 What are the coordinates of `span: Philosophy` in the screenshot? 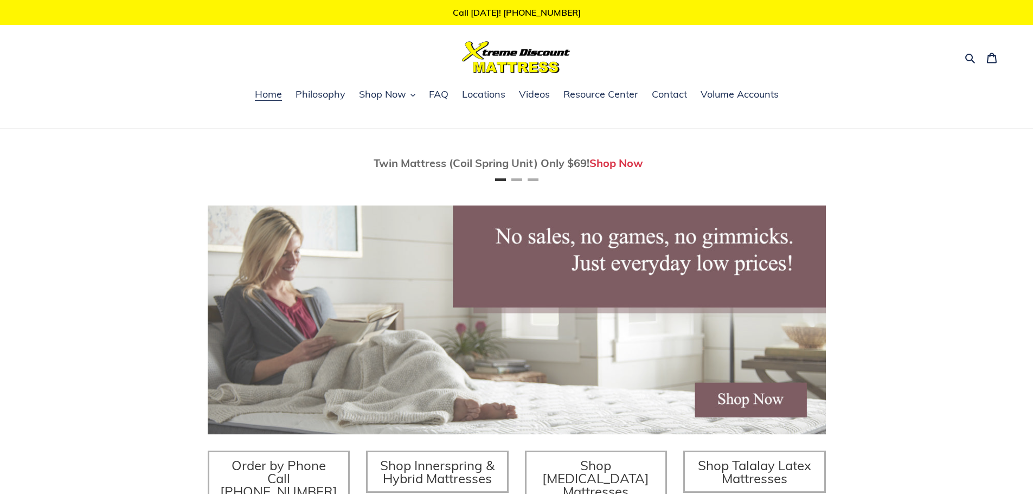 It's located at (321, 94).